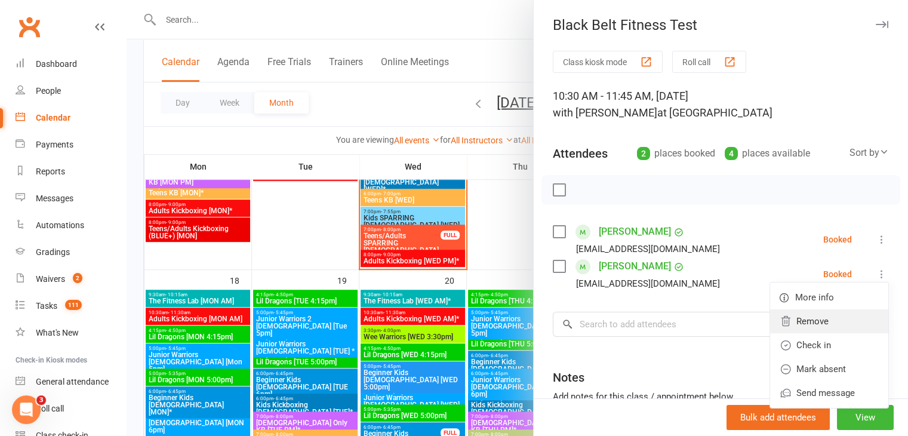 Image resolution: width=908 pixels, height=436 pixels. Describe the element at coordinates (70, 382) in the screenshot. I see `a: General attendance kiosk mode` at that location.